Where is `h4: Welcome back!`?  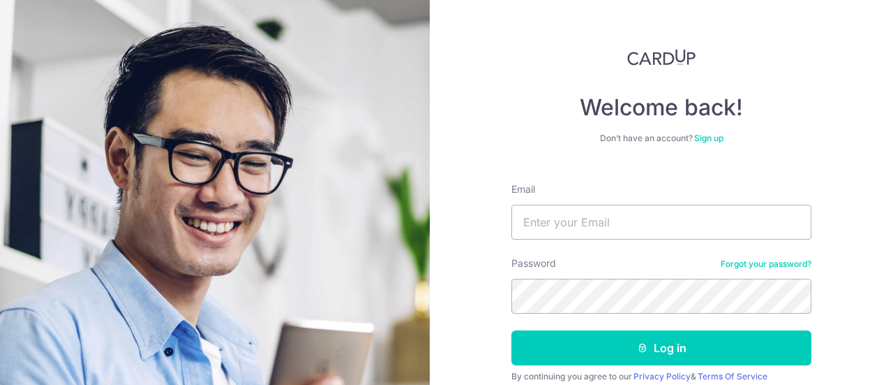 h4: Welcome back! is located at coordinates (662, 107).